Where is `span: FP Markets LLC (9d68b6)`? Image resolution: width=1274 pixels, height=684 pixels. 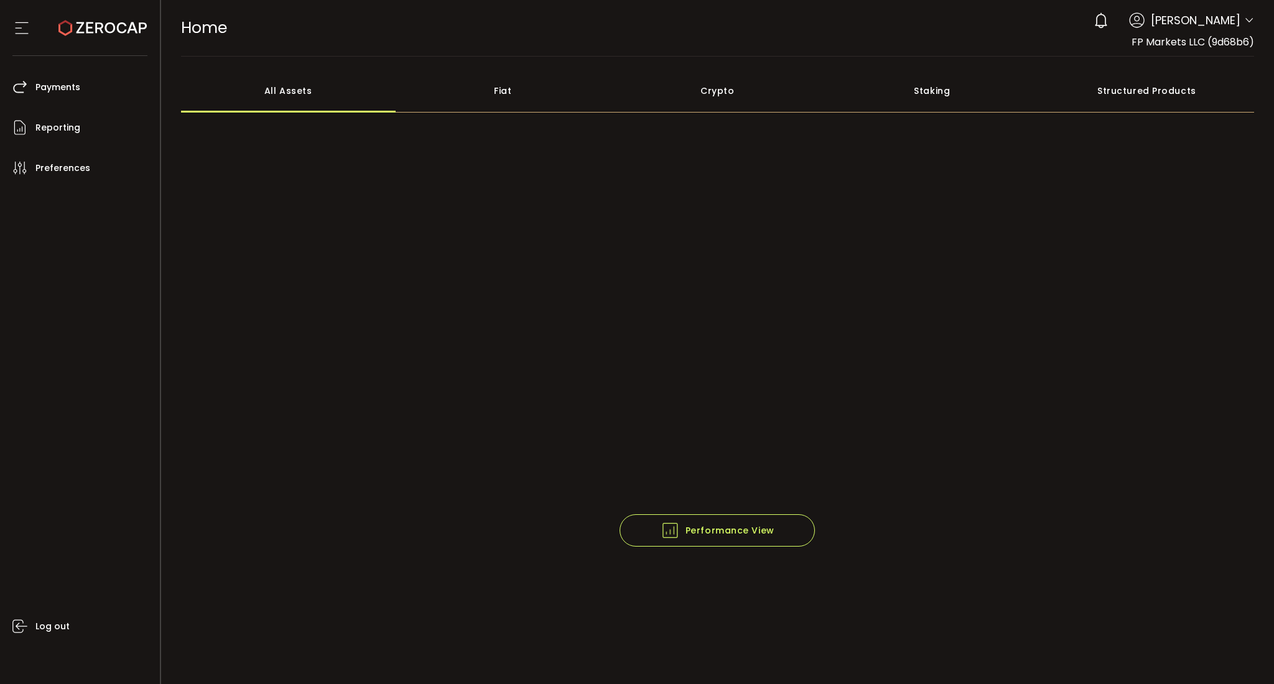
span: FP Markets LLC (9d68b6) is located at coordinates (1193, 42).